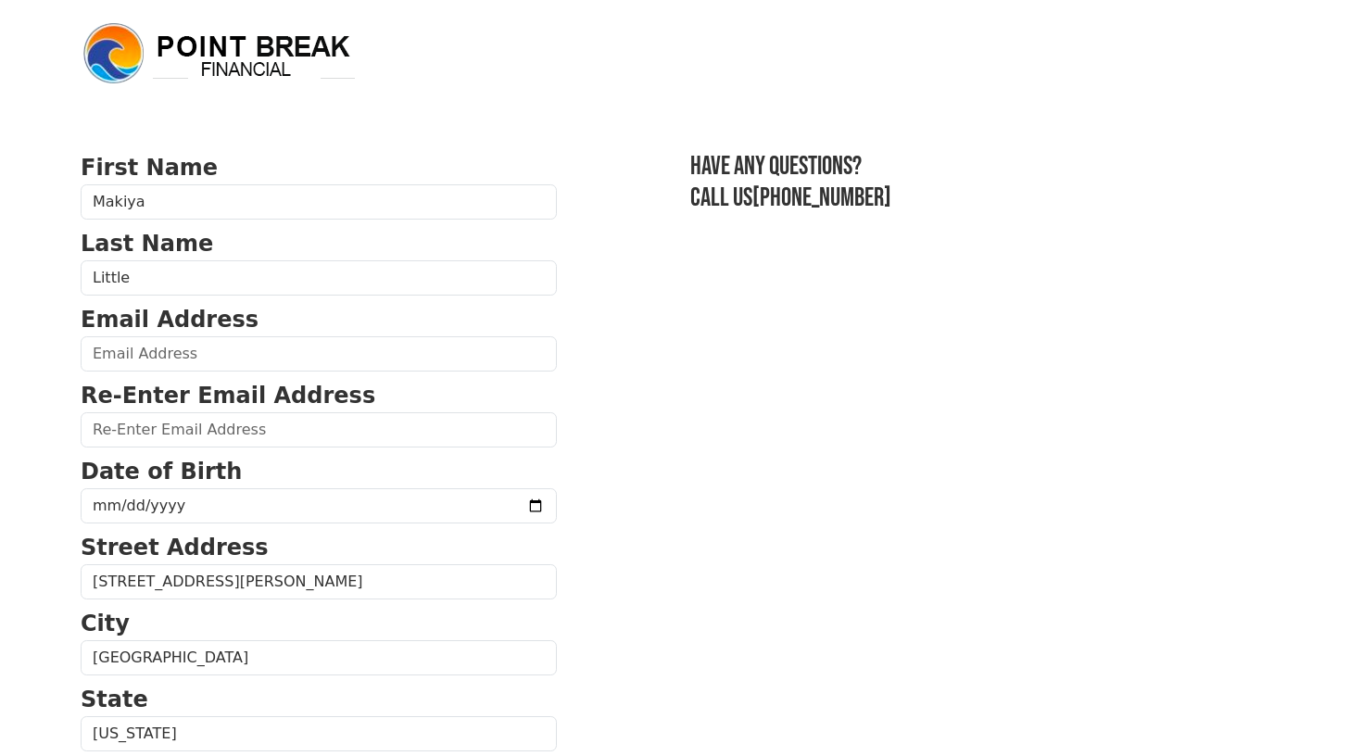 Image resolution: width=1362 pixels, height=756 pixels. Describe the element at coordinates (986, 167) in the screenshot. I see `h3: Have any questions?` at that location.